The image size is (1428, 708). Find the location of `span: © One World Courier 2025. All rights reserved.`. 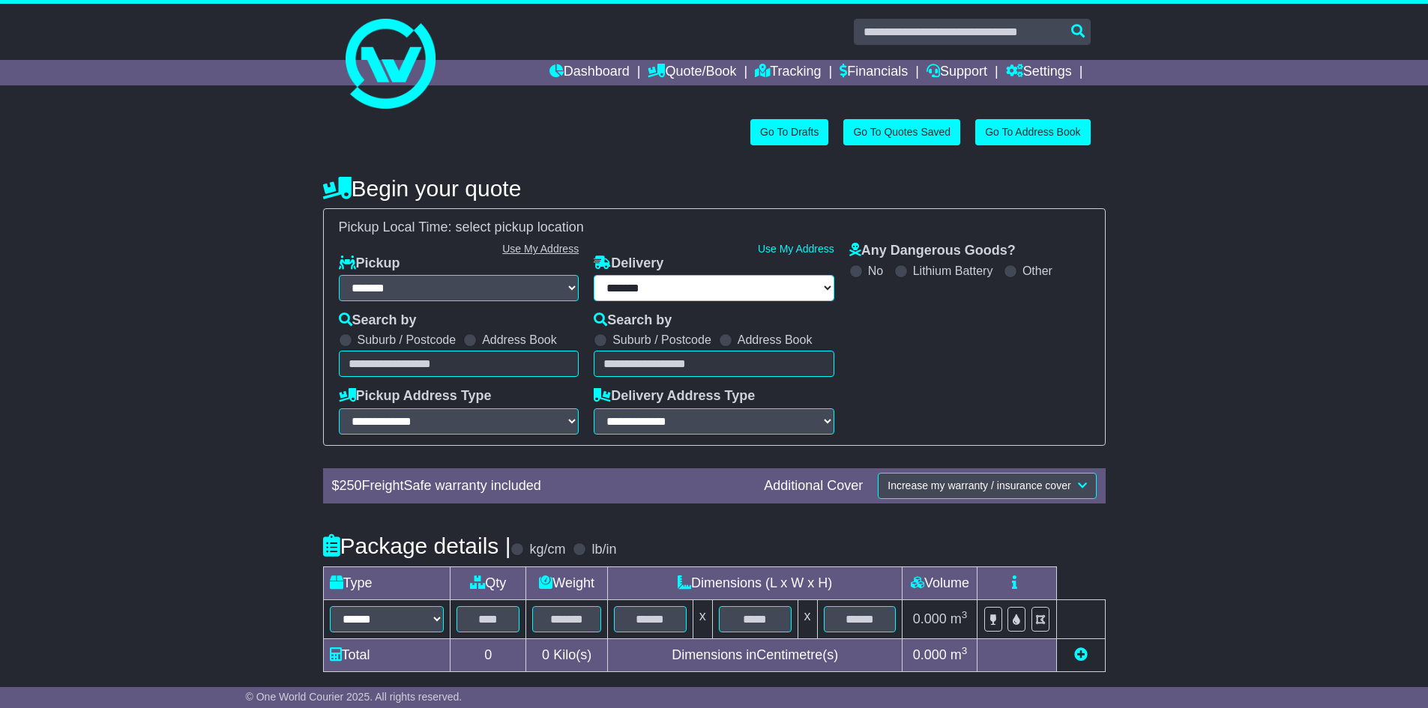

span: © One World Courier 2025. All rights reserved. is located at coordinates (354, 697).